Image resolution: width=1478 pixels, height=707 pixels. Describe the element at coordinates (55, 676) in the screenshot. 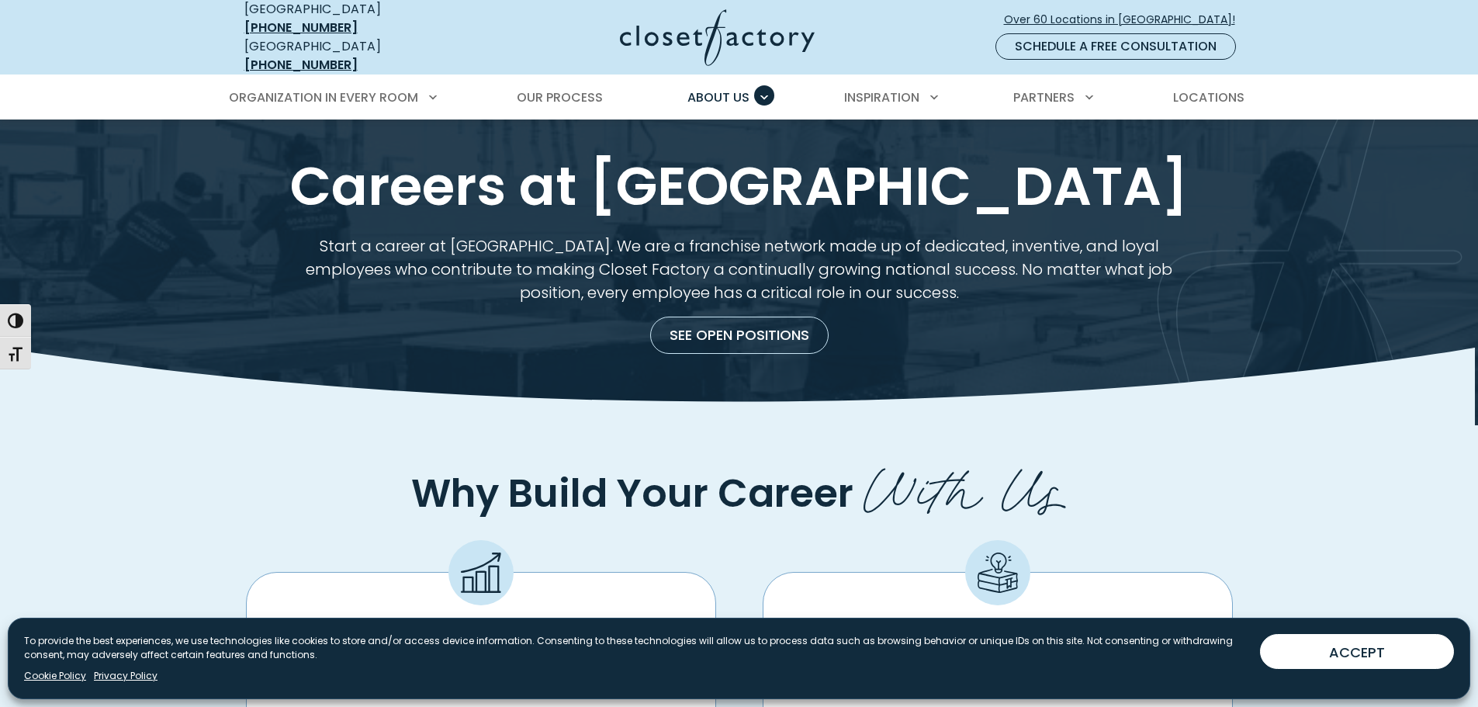

I see `a: Cookie Policy` at that location.